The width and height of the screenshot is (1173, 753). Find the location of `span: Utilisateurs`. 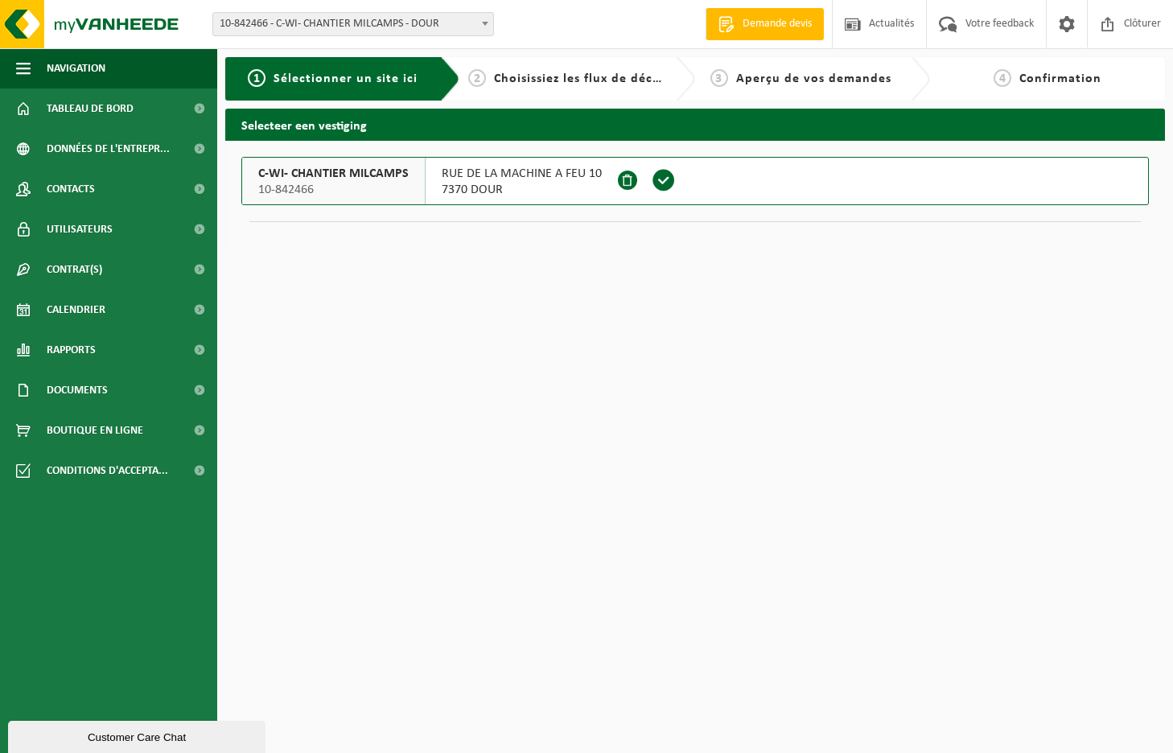

span: Utilisateurs is located at coordinates (80, 229).